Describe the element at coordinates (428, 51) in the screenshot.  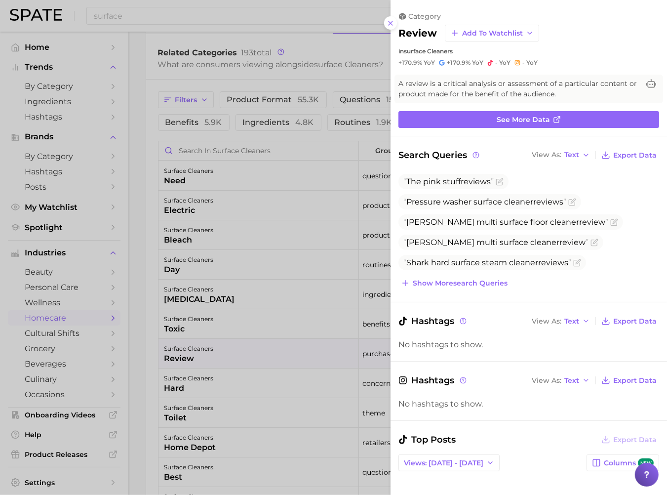
I see `span: surface cleaners` at that location.